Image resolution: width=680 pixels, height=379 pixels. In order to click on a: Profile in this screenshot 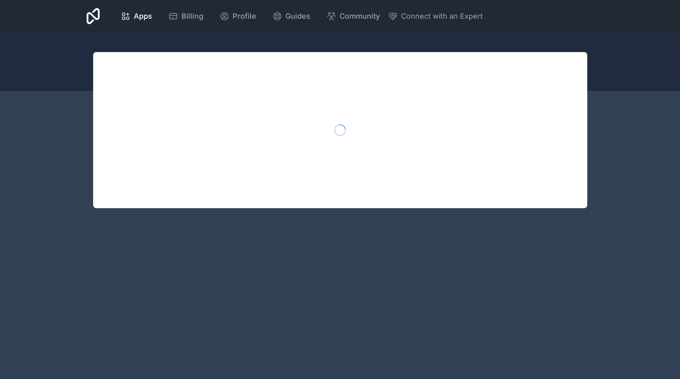, I will do `click(238, 16)`.